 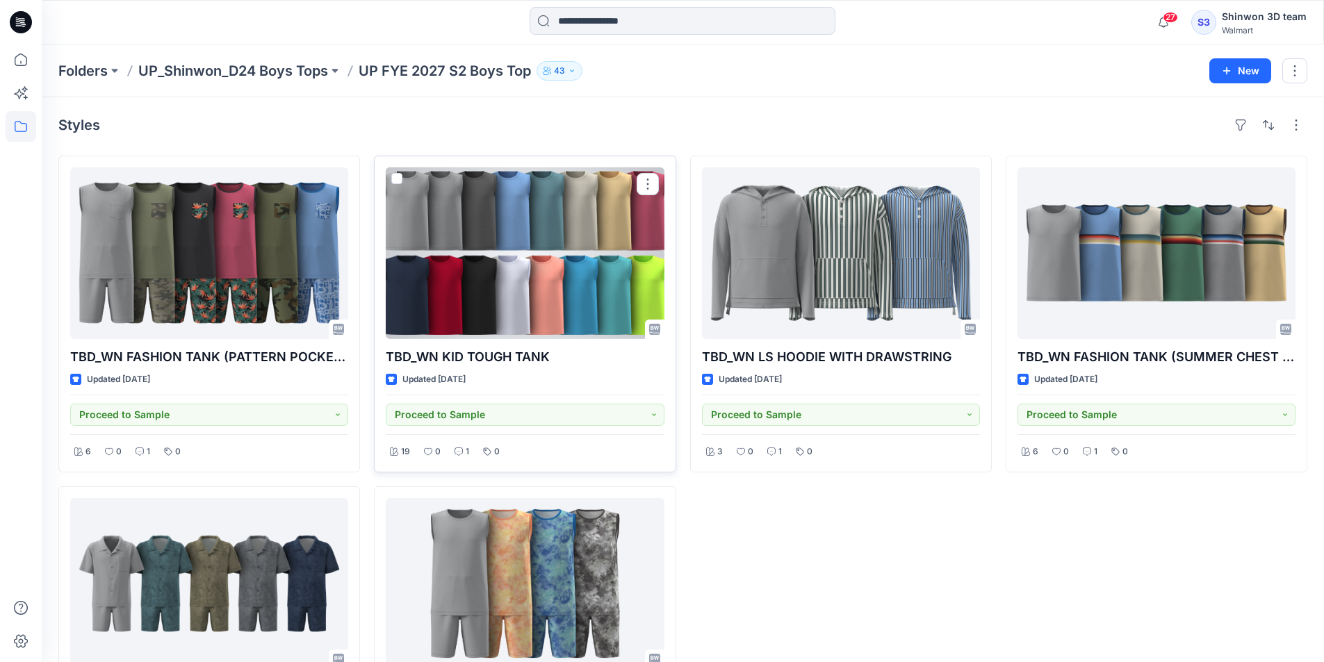 I want to click on p: UP FYE 2027 S2 Boys Top, so click(x=445, y=71).